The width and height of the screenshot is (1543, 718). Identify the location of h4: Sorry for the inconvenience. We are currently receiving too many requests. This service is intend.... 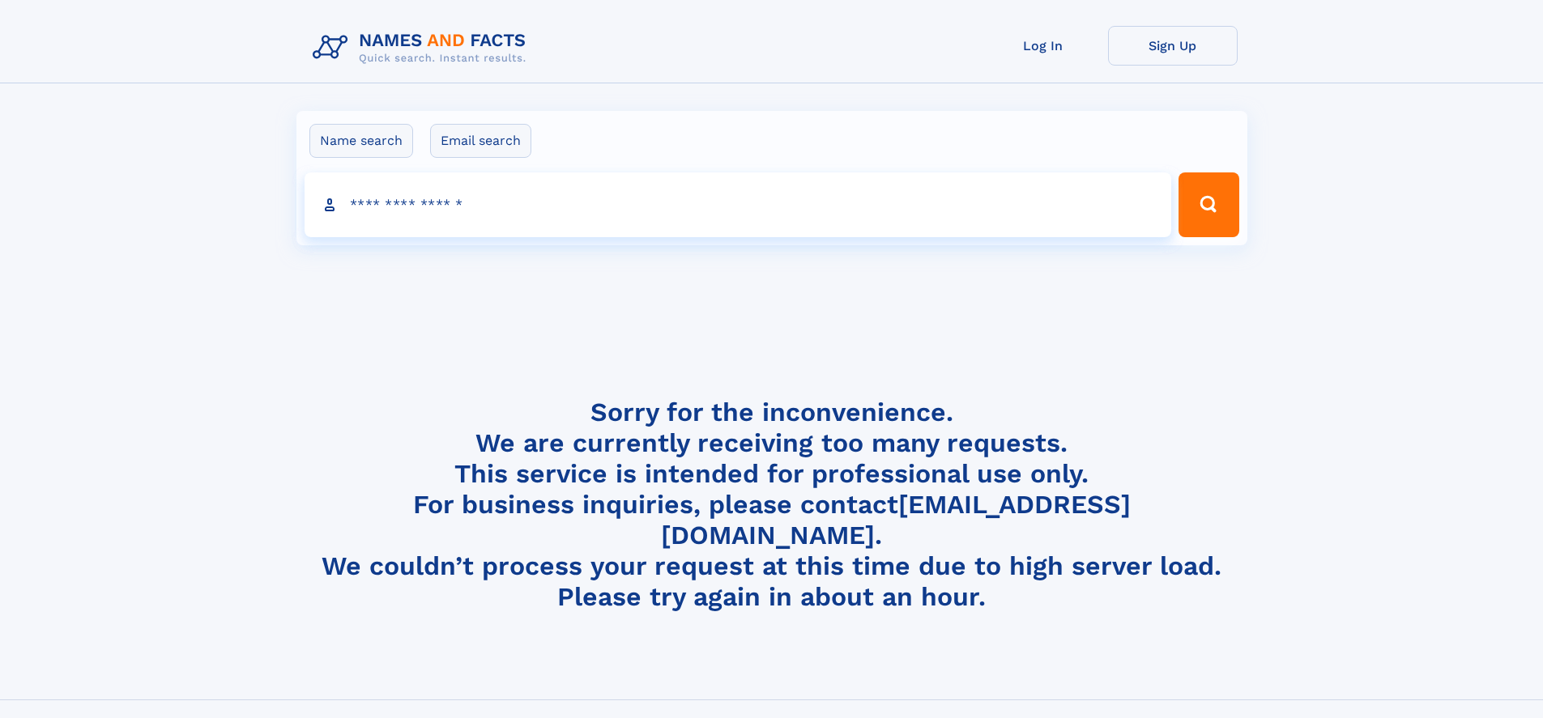
(772, 505).